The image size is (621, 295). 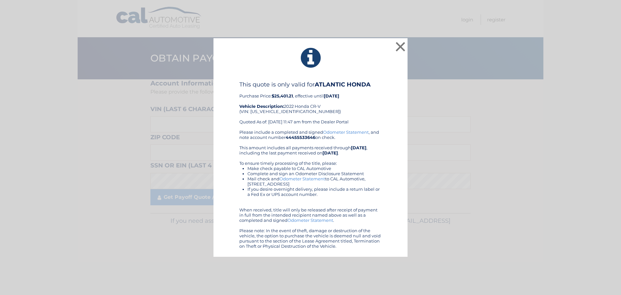 I want to click on strong: Vehicle Description:, so click(x=262, y=106).